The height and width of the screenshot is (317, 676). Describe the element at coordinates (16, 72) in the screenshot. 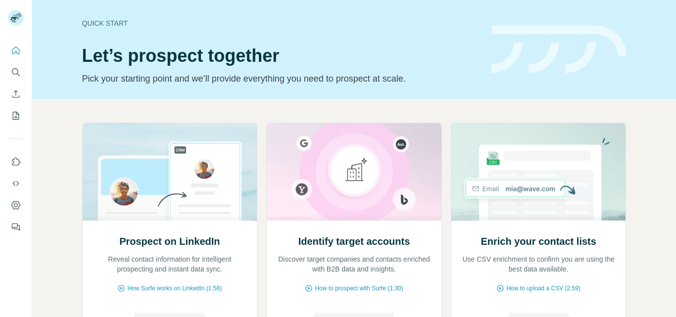

I see `button: Search` at that location.